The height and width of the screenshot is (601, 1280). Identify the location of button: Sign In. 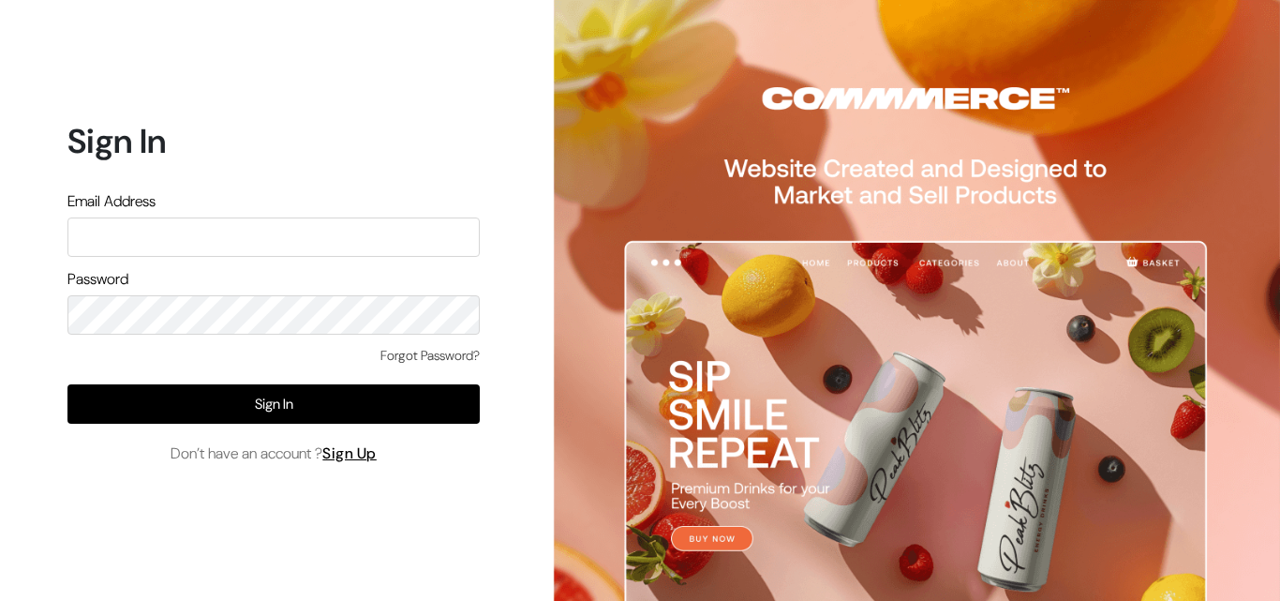
(274, 404).